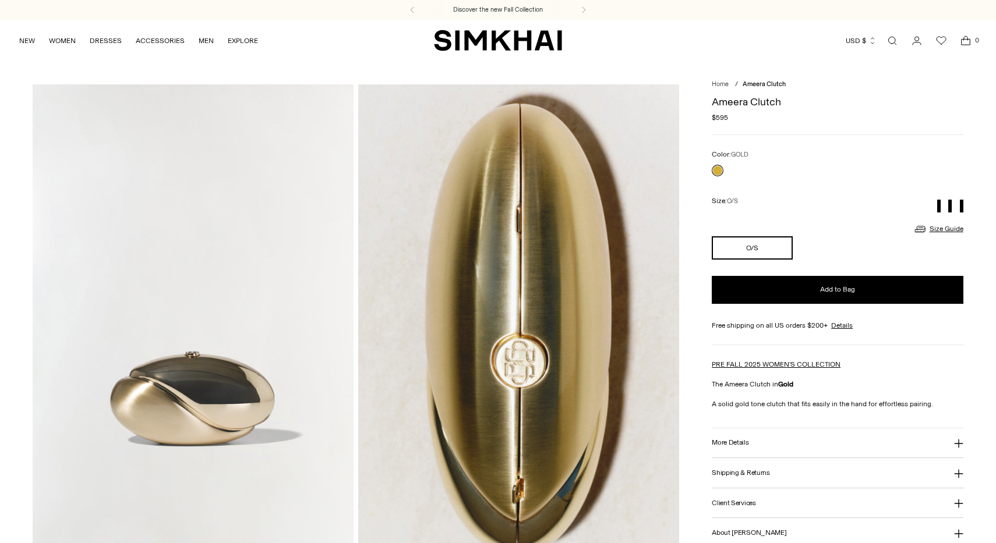 The width and height of the screenshot is (996, 543). What do you see at coordinates (837, 384) in the screenshot?
I see `p: The Ameera Clutch in` at bounding box center [837, 384].